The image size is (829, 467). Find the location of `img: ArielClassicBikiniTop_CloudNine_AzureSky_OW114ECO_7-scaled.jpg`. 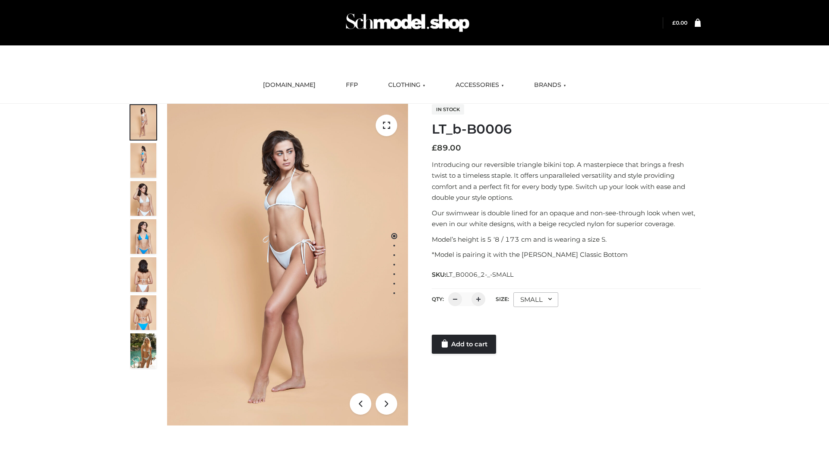

img: ArielClassicBikiniTop_CloudNine_AzureSky_OW114ECO_7-scaled.jpg is located at coordinates (143, 274).